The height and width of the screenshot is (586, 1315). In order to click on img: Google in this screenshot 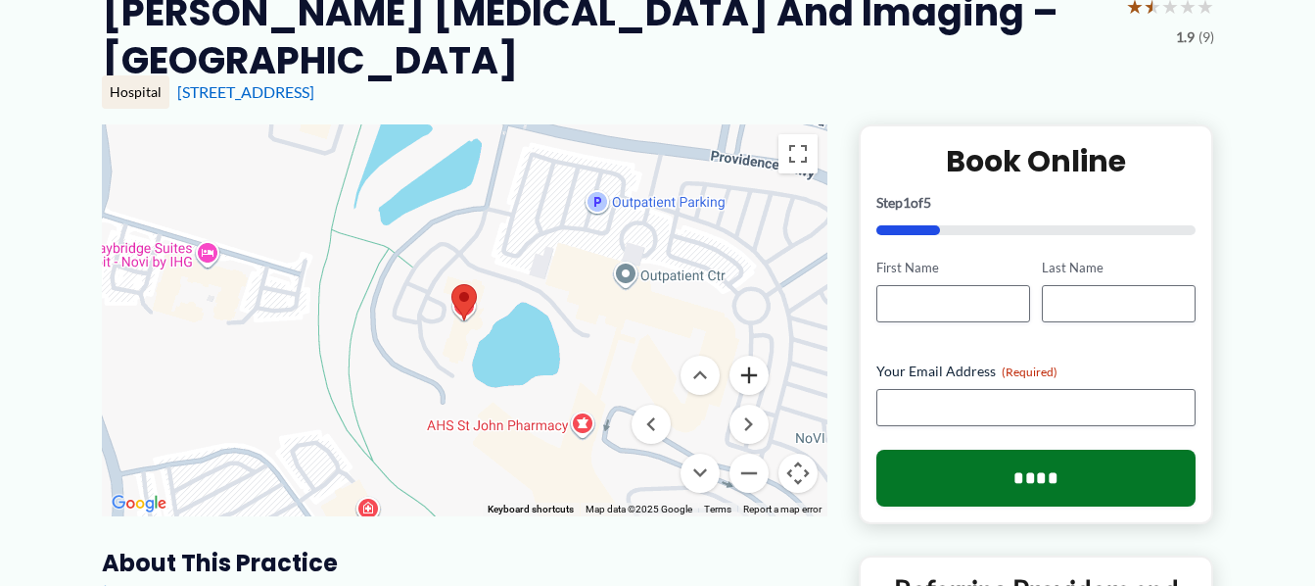, I will do `click(139, 503)`.